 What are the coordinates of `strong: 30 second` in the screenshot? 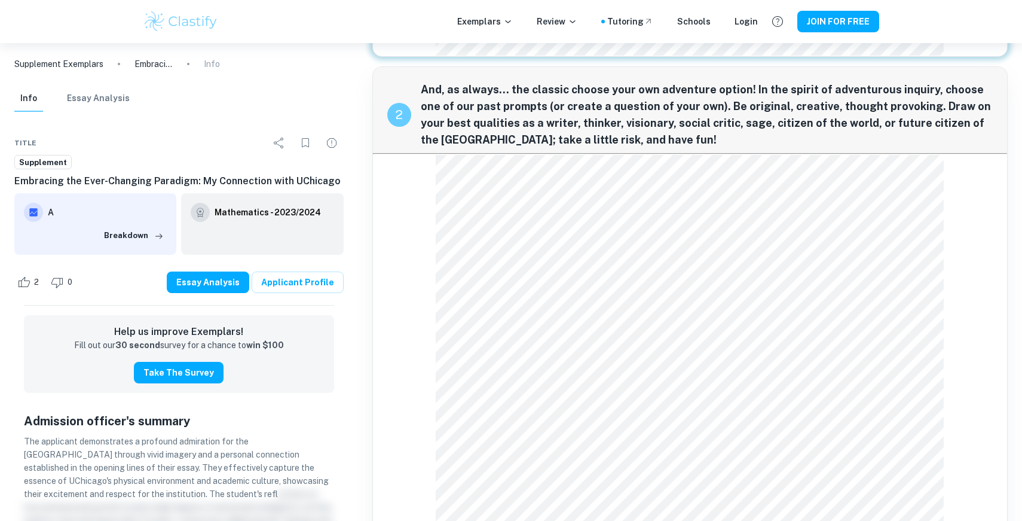 It's located at (138, 345).